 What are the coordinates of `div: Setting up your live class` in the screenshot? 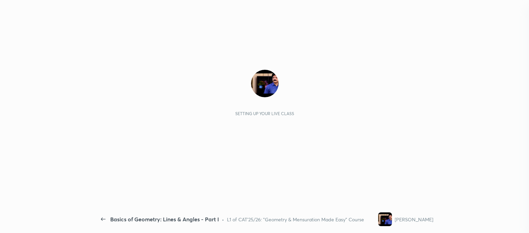 It's located at (264, 114).